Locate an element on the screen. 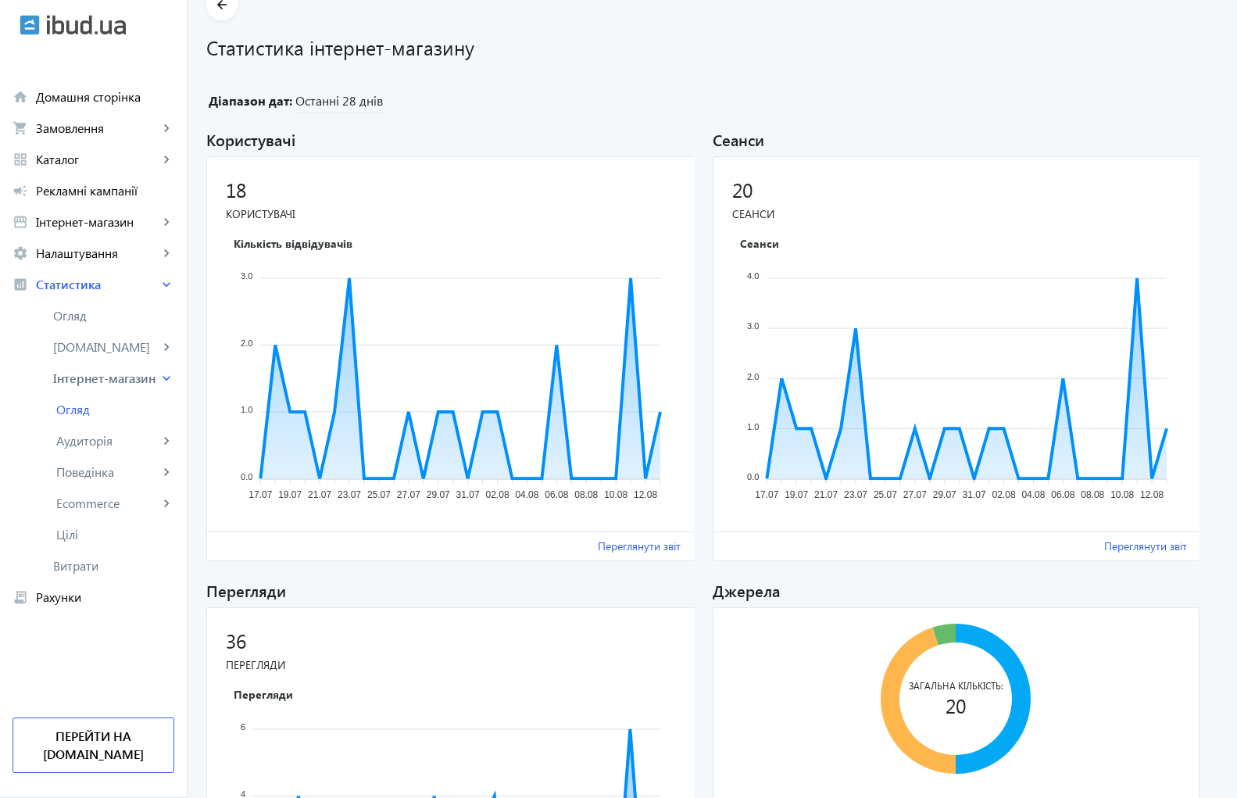 Image resolution: width=1237 pixels, height=798 pixels. span: Домашня сторінка is located at coordinates (105, 97).